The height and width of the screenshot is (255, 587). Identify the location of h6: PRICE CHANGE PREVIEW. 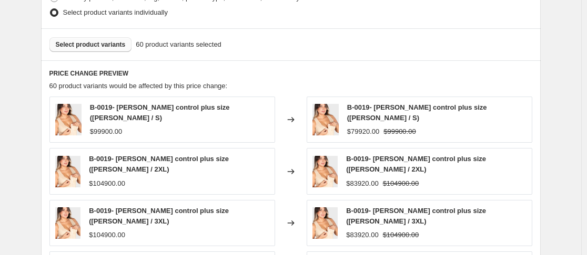
(291, 74).